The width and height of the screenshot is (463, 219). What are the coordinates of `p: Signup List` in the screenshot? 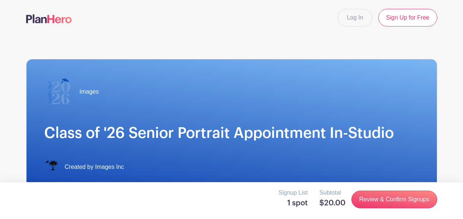 It's located at (293, 193).